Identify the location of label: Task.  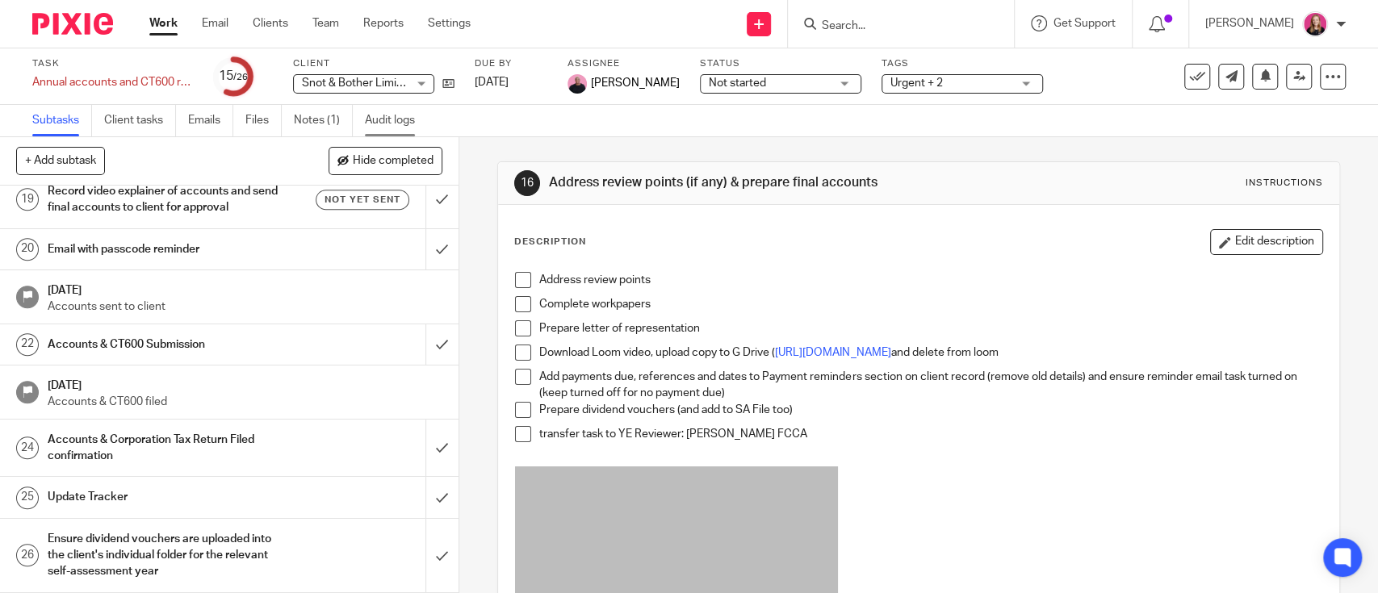
(113, 64).